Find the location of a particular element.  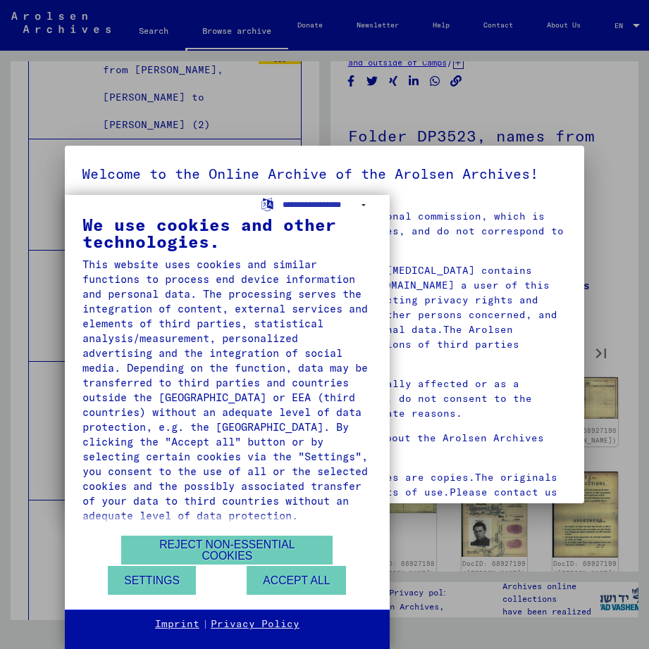

a: Privacy Policy is located at coordinates (255, 625).